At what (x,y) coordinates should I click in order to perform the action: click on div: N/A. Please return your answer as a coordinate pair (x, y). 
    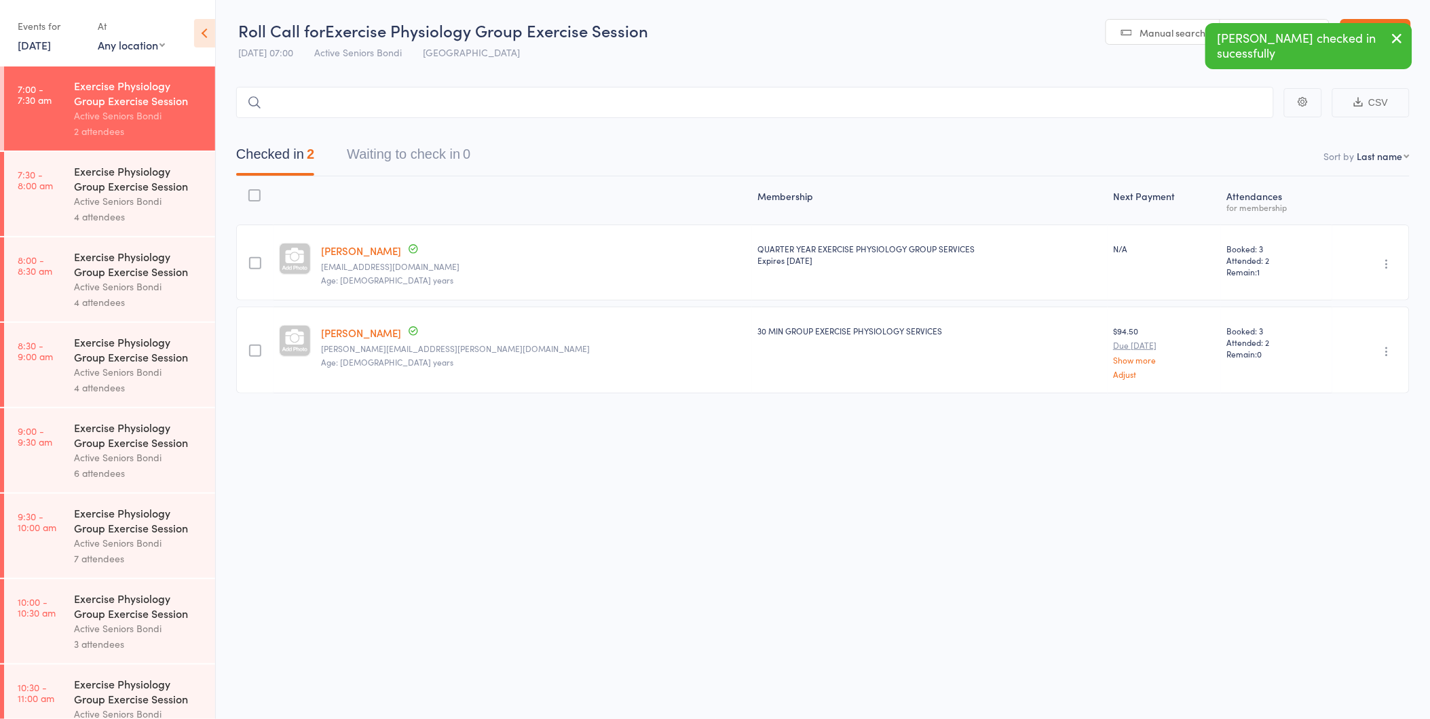
    Looking at the image, I should click on (1164, 248).